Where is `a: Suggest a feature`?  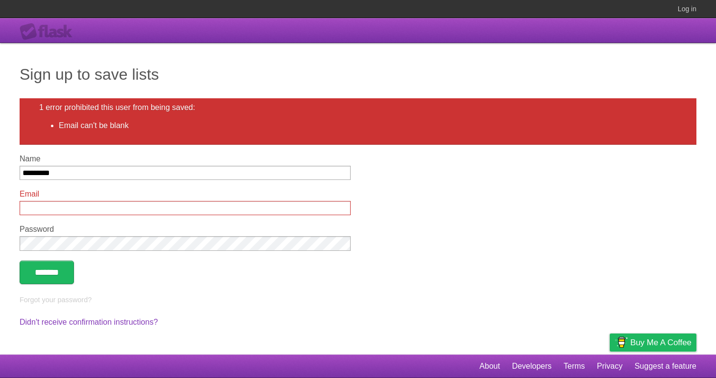 a: Suggest a feature is located at coordinates (665, 367).